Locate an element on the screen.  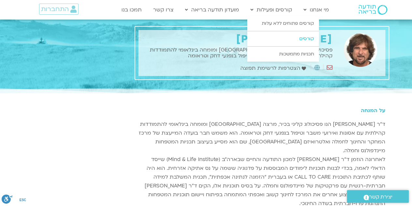
a: תכניות מתמשכות is located at coordinates (283, 54).